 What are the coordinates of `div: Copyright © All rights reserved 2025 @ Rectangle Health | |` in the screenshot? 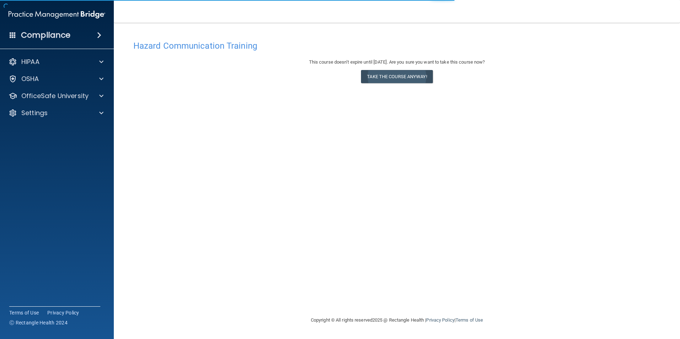 It's located at (397, 321).